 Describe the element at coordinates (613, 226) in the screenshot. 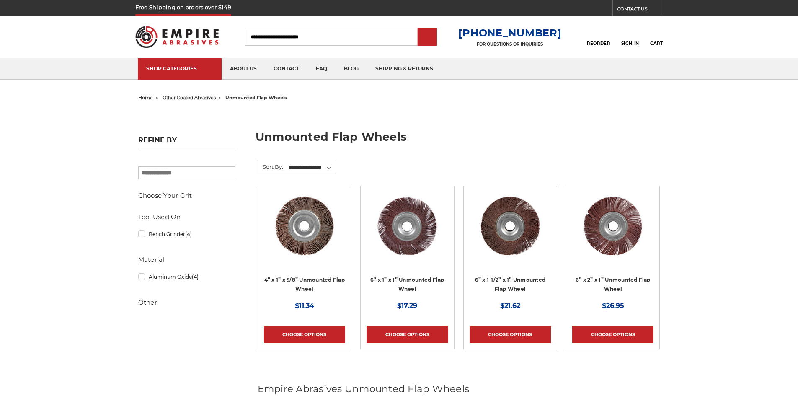

I see `img: 6" x 2" x 1" unmounted flap wheel` at that location.